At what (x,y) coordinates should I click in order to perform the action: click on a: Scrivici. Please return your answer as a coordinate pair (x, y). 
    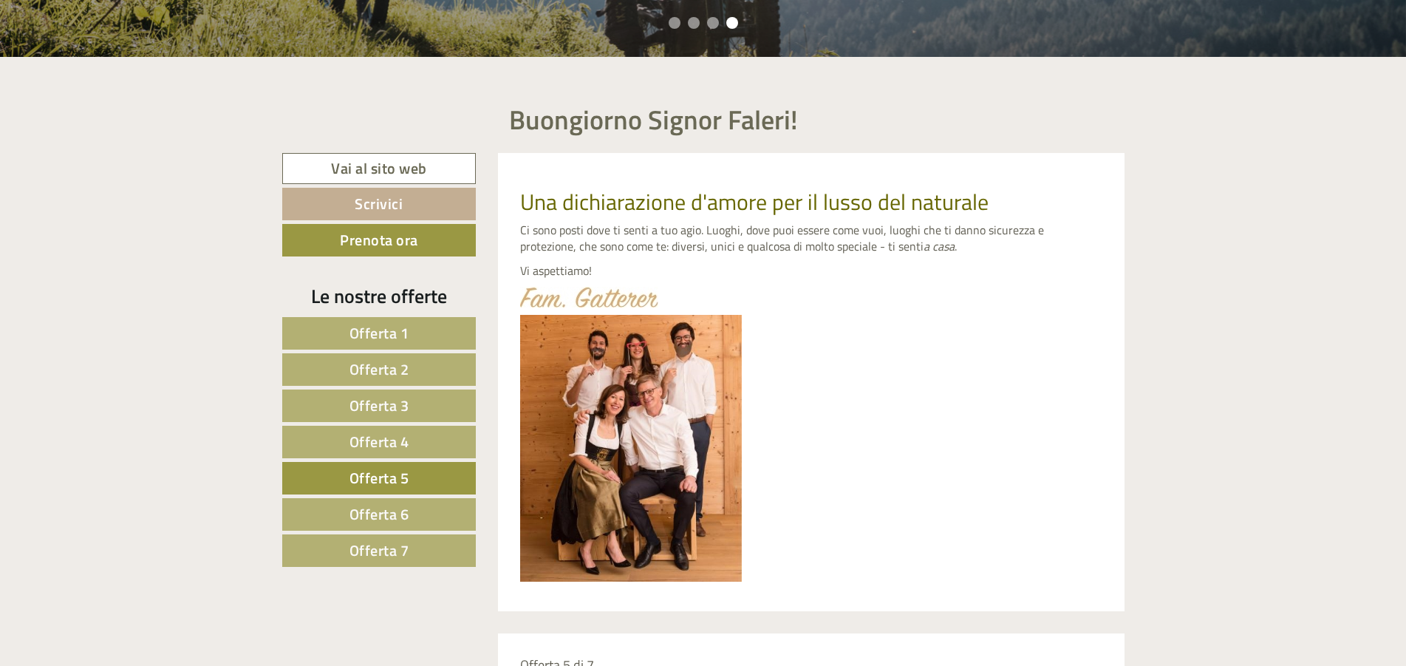
    Looking at the image, I should click on (379, 204).